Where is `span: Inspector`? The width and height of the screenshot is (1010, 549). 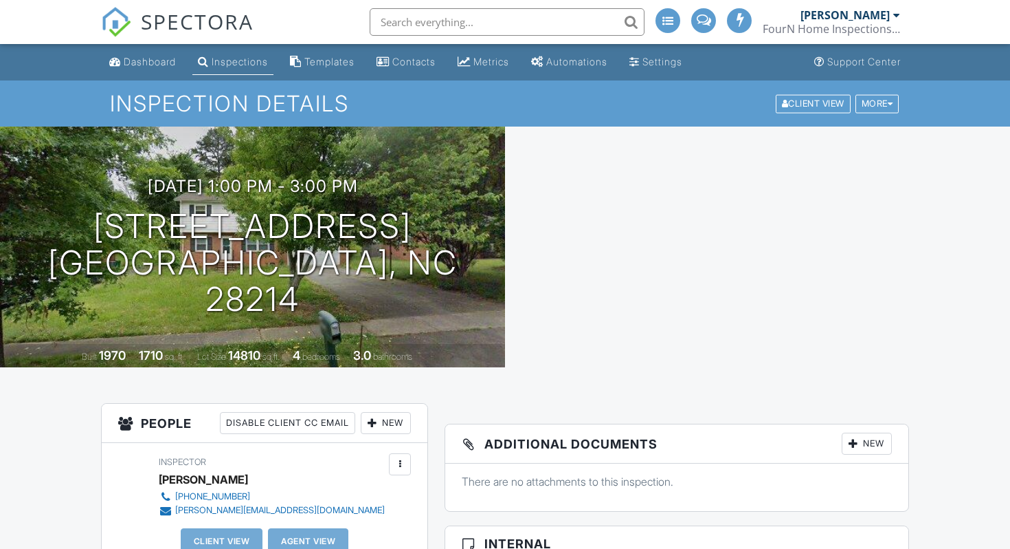 span: Inspector is located at coordinates (182, 461).